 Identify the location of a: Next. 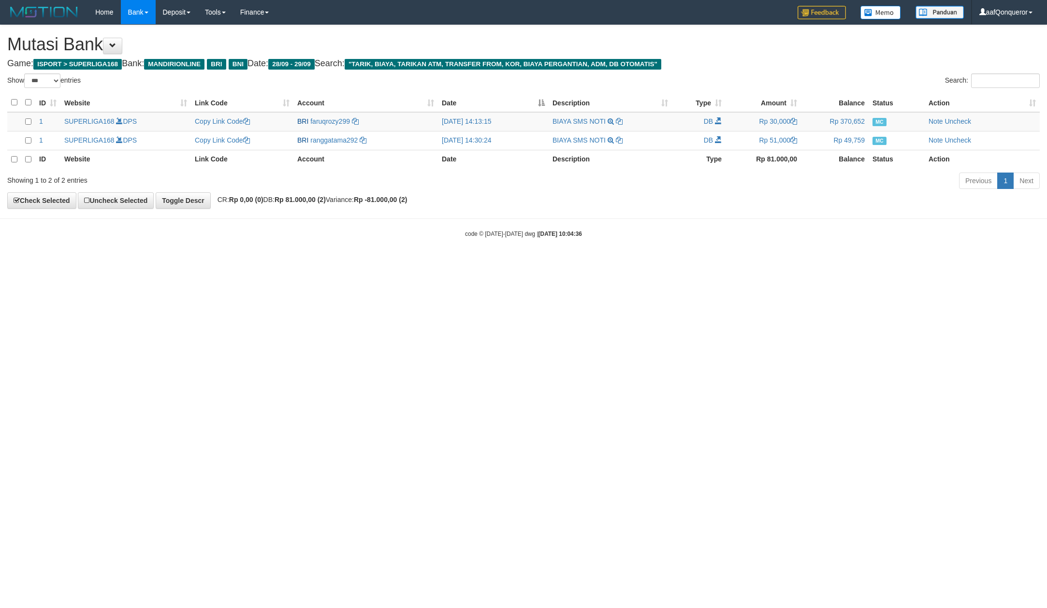
(1027, 181).